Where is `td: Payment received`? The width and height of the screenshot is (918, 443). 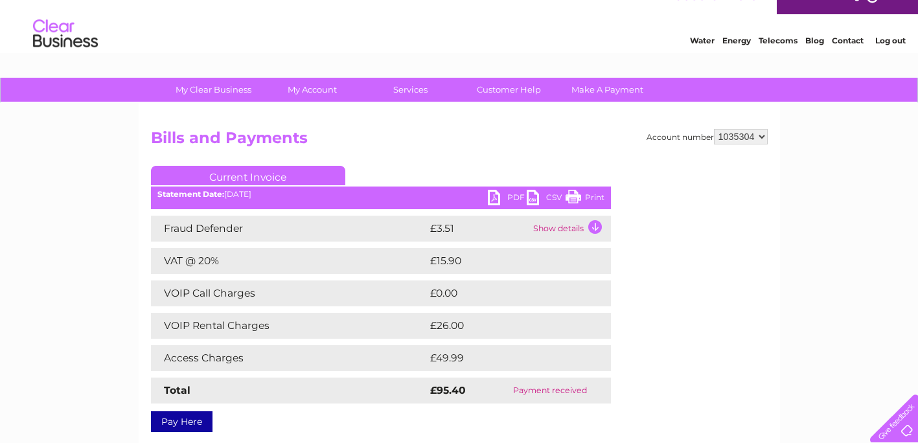 td: Payment received is located at coordinates (550, 391).